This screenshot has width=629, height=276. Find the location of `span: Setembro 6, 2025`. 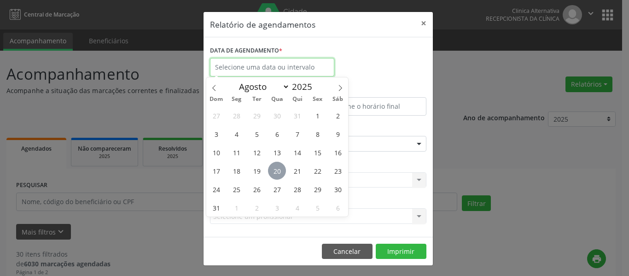

span: Setembro 6, 2025 is located at coordinates (338, 207).